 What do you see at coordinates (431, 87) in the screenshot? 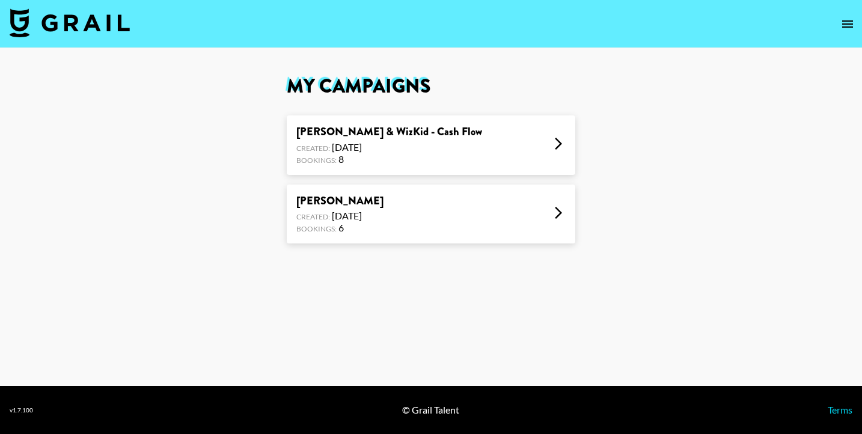
I see `h1: My Campaigns` at bounding box center [431, 87].